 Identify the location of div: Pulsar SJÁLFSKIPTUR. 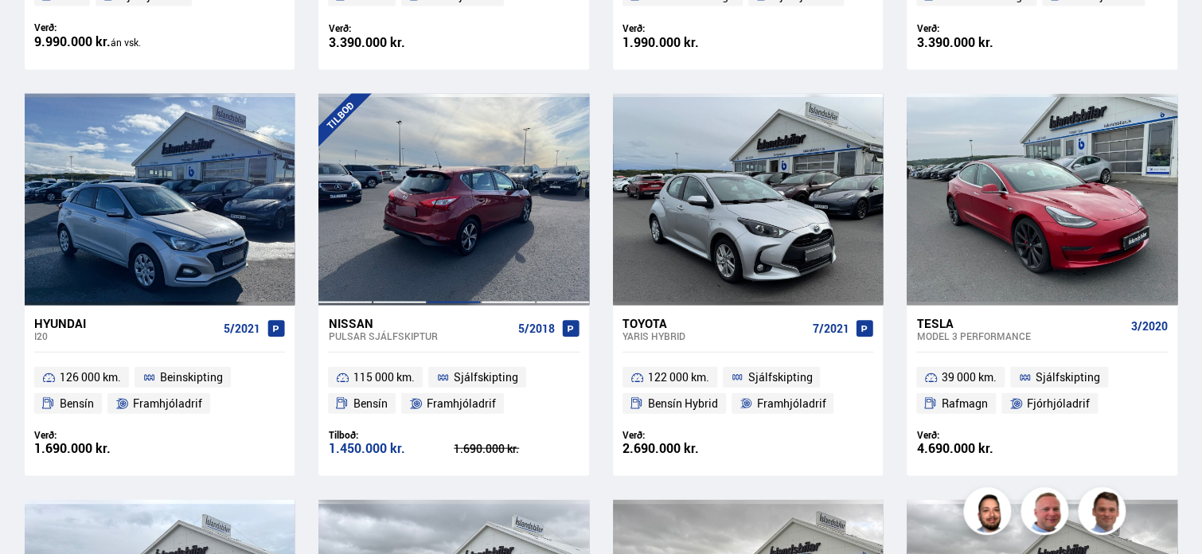
(419, 336).